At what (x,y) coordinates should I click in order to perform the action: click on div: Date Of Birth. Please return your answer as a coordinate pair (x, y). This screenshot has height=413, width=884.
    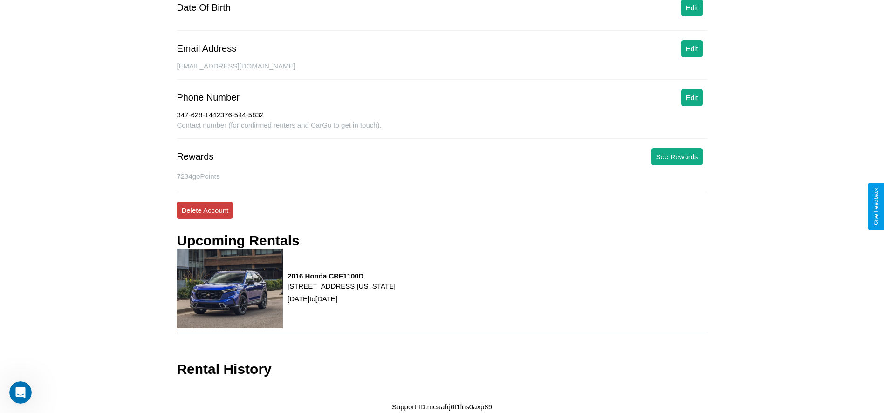
    Looking at the image, I should click on (204, 7).